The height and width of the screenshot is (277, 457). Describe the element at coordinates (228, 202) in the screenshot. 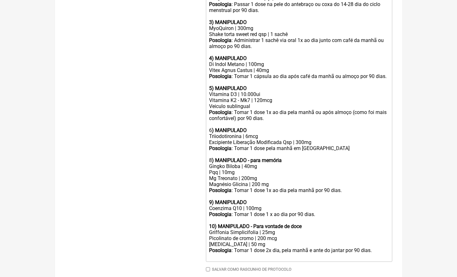

I see `strong: 9) MANIPULADO` at that location.